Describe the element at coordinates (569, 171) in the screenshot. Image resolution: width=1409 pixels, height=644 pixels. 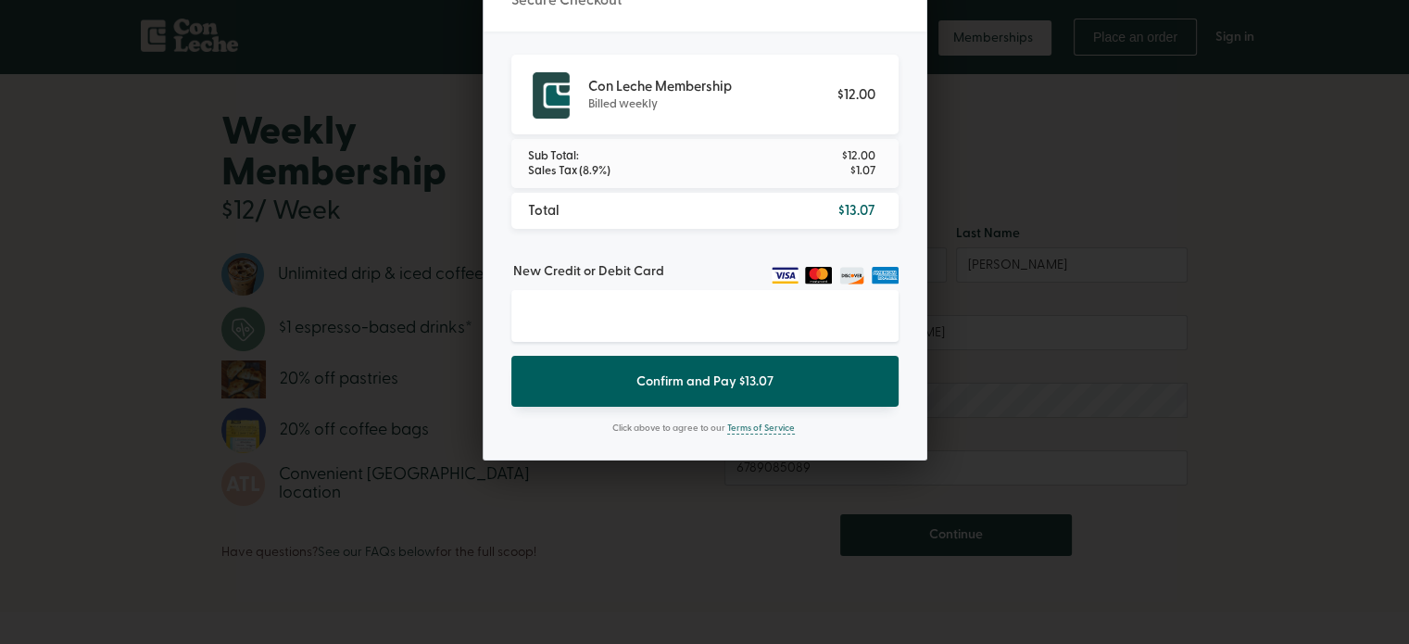
I see `div: Sales Tax (8.9%)` at that location.